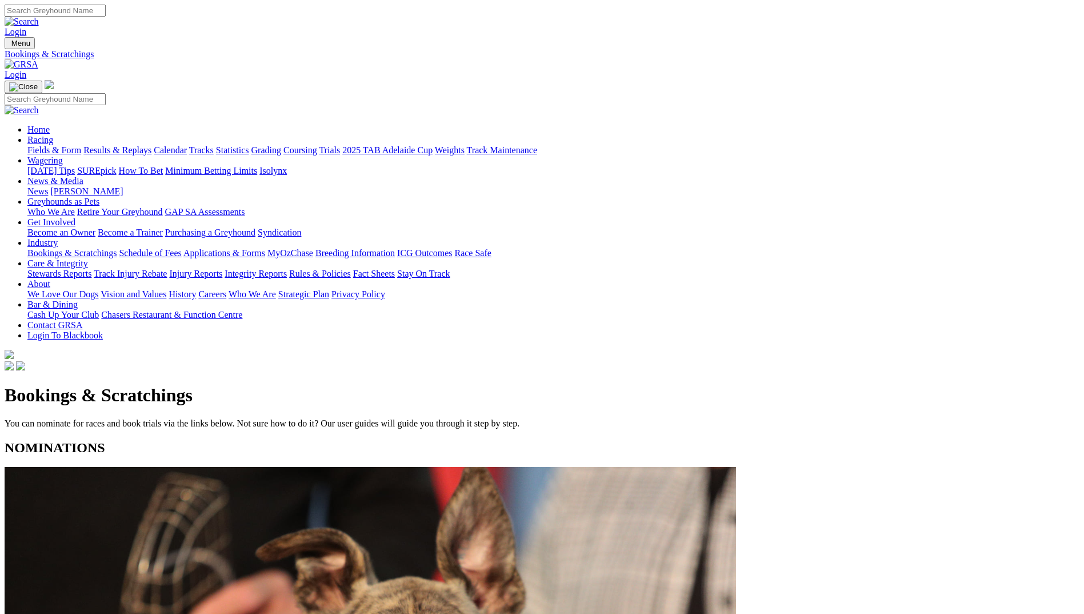 Image resolution: width=1084 pixels, height=614 pixels. I want to click on div: Racing, so click(553, 150).